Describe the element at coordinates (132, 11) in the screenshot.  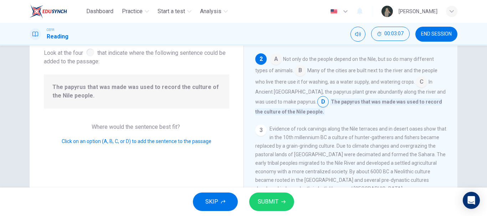
I see `span: Practice` at that location.